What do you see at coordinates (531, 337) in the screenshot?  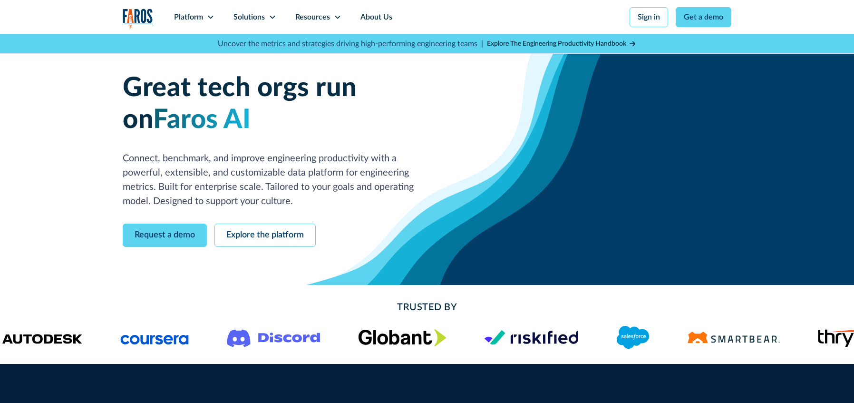 I see `img: Logo of the risk management platform Riskified.` at bounding box center [531, 337].